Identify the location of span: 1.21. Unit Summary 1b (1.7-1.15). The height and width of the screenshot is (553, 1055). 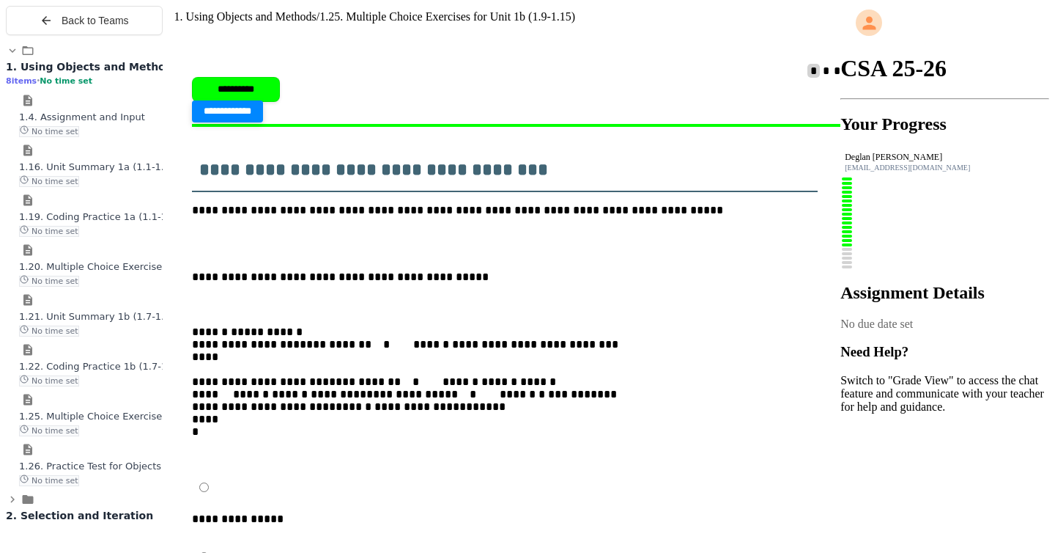
(100, 316).